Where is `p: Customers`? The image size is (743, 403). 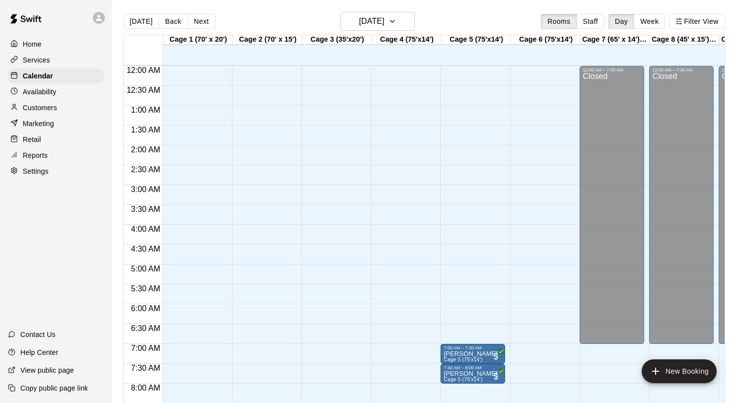 p: Customers is located at coordinates (40, 108).